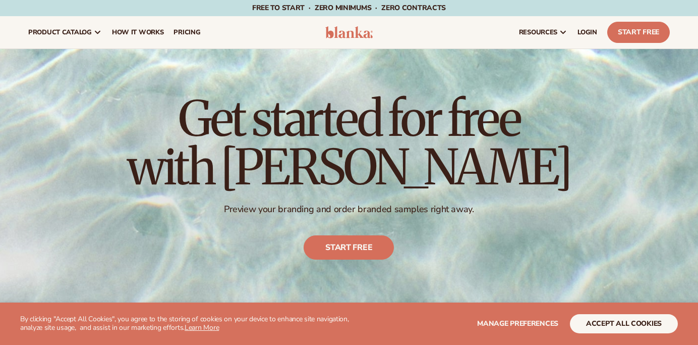 The image size is (698, 345). I want to click on p: By clicking "Accept All Cookies", you agree to the storing of cookies on your device to enhance s..., so click(186, 323).